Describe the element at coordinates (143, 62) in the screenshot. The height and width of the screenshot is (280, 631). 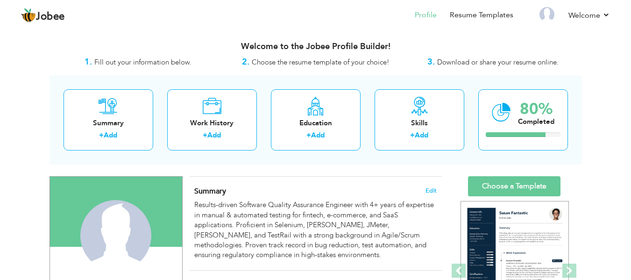
I see `span: Fill out your information below.` at that location.